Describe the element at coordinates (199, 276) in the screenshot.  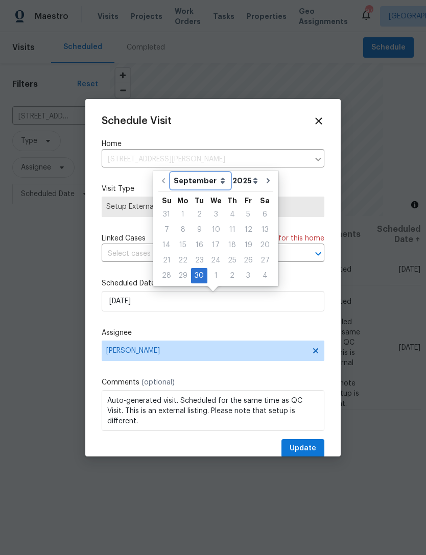
I see `div: Tue Sep 30 2025` at that location.